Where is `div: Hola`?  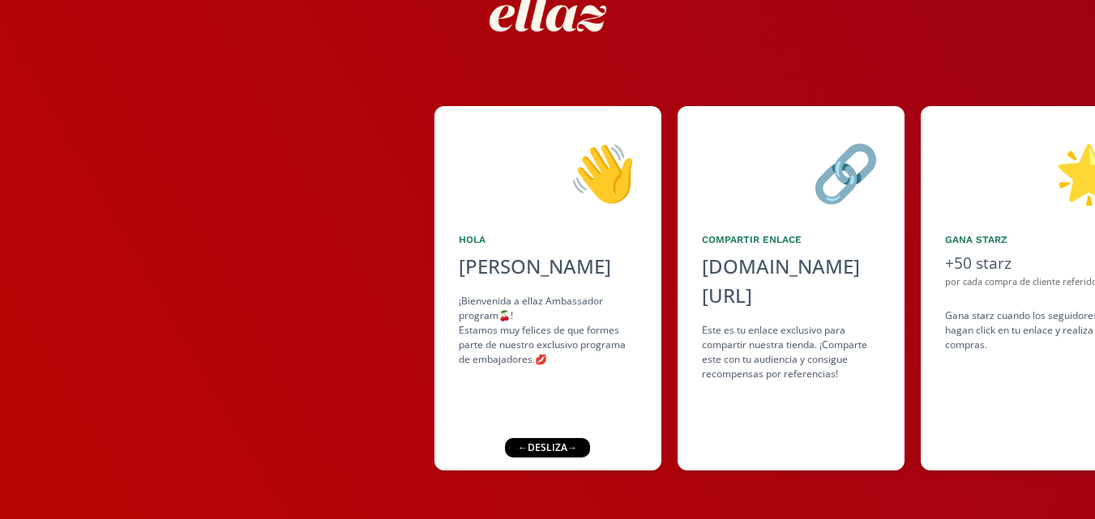
div: Hola is located at coordinates (548, 240).